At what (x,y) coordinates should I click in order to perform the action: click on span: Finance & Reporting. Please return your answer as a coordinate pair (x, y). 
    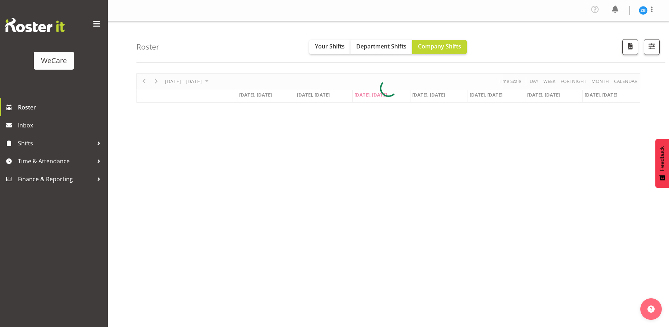
    Looking at the image, I should click on (56, 179).